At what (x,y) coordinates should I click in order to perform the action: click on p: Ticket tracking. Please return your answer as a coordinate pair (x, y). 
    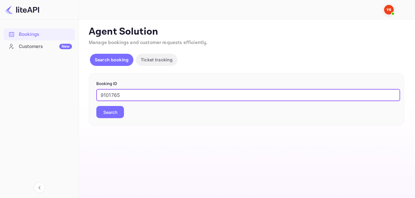
    Looking at the image, I should click on (156, 59).